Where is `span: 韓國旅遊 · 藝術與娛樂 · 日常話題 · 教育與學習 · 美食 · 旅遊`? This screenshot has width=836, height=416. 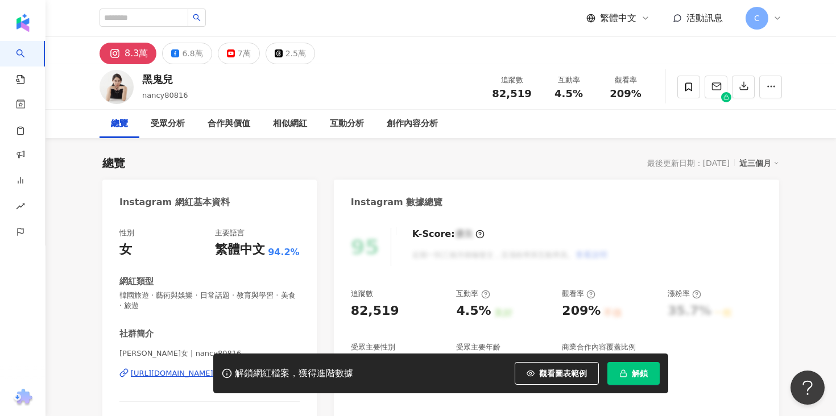 span: 韓國旅遊 · 藝術與娛樂 · 日常話題 · 教育與學習 · 美食 · 旅遊 is located at coordinates (209, 301).